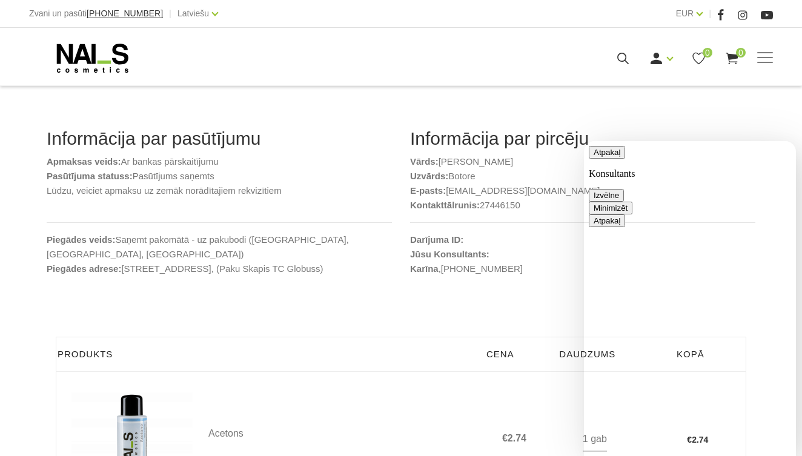  What do you see at coordinates (22, 54) in the screenshot?
I see `span: Izvēlne` at bounding box center [22, 54].